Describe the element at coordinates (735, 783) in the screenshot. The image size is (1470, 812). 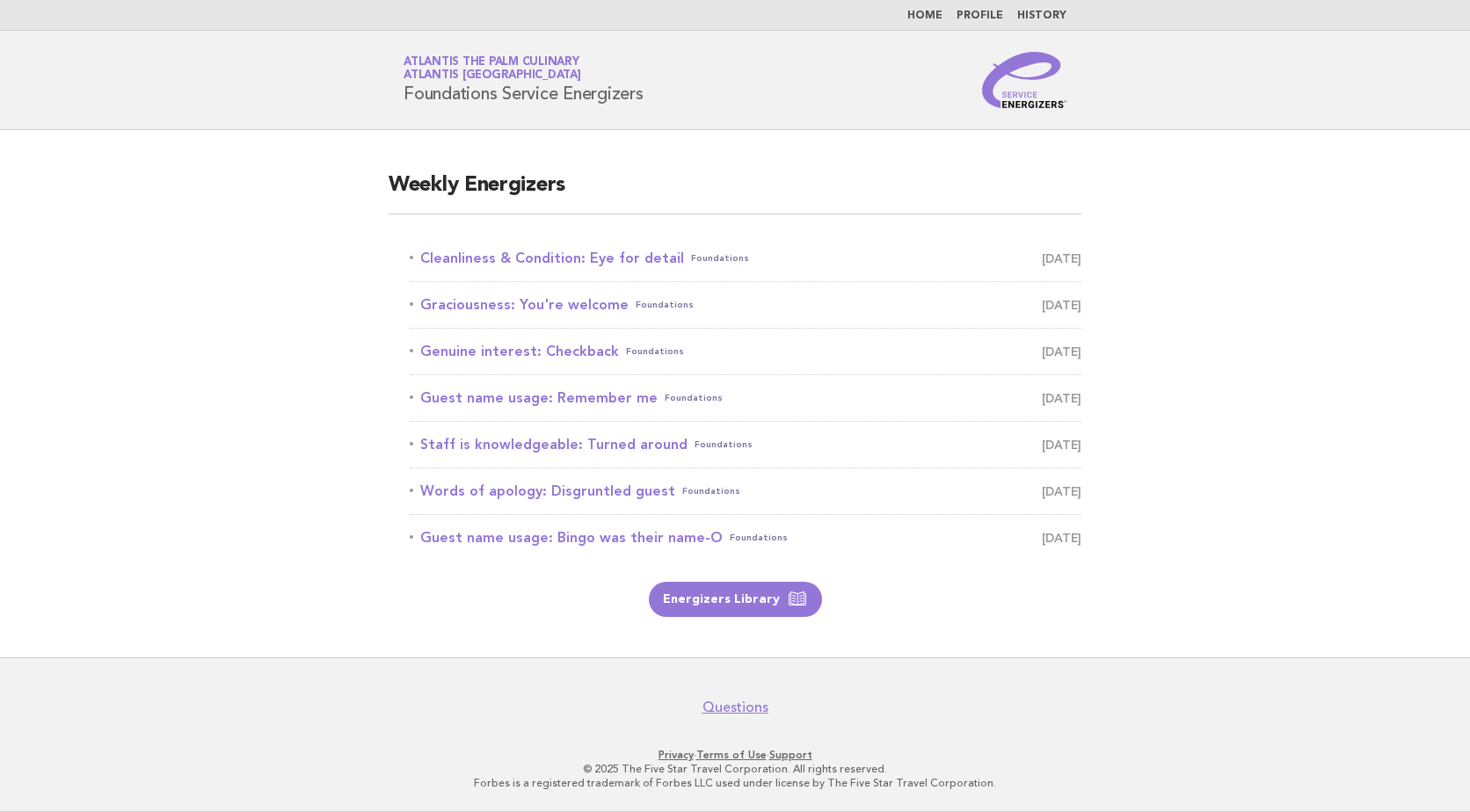
I see `p: Forbes is a registered trademark of Forbes LLC used under license by The Five Star Travel Corpora...` at that location.